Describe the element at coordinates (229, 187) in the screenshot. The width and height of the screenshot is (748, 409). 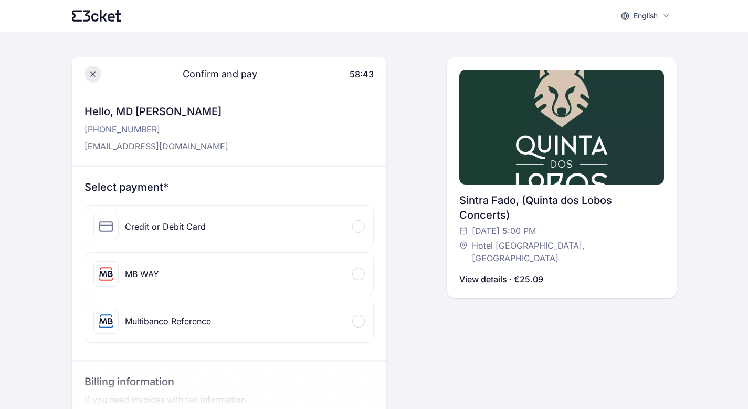
I see `h3: Select payment*` at that location.